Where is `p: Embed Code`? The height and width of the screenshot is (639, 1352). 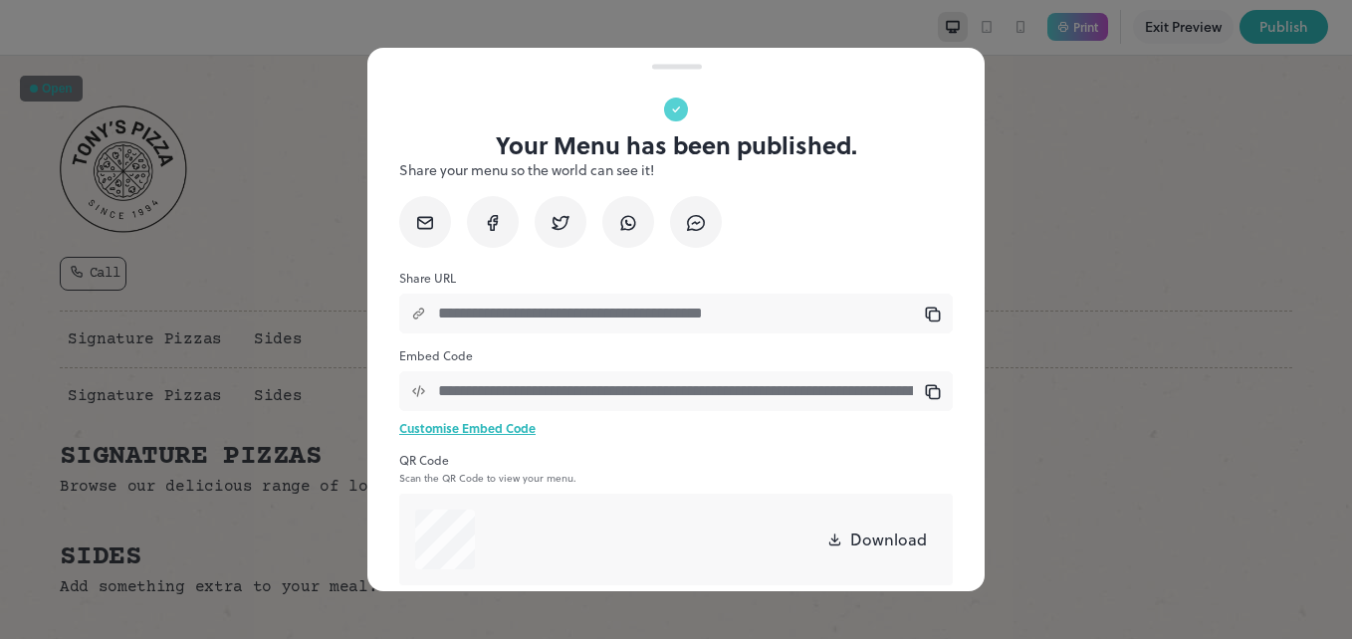
p: Embed Code is located at coordinates (676, 355).